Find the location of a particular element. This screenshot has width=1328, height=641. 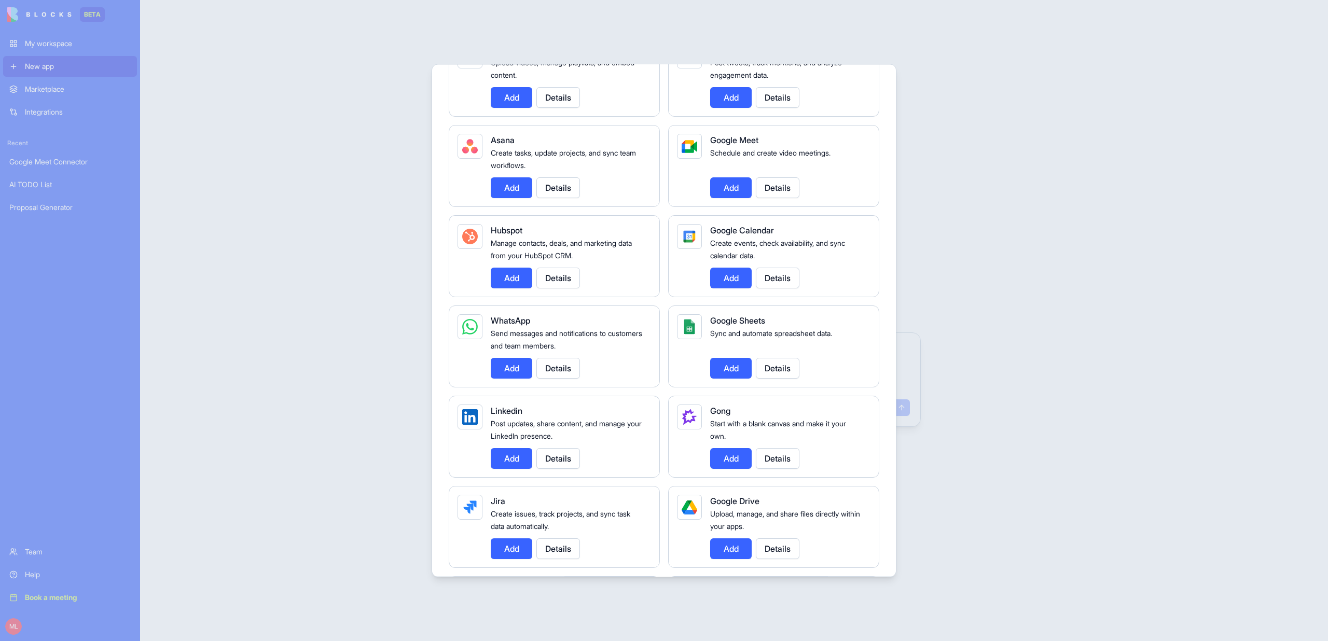

span: WhatsApp is located at coordinates (511, 321).